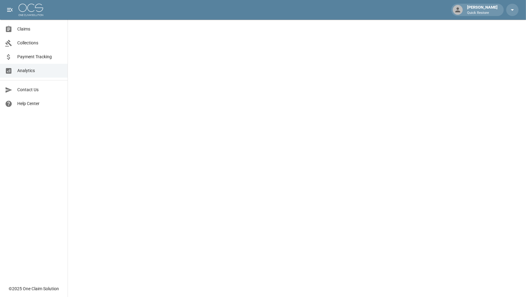 The width and height of the screenshot is (526, 297). What do you see at coordinates (40, 57) in the screenshot?
I see `span: Payment Tracking` at bounding box center [40, 57].